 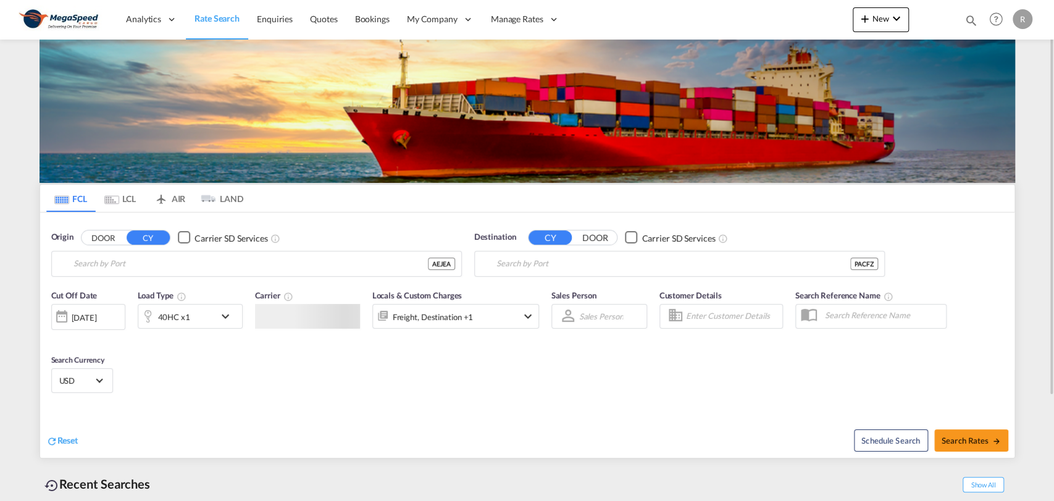 I want to click on span: Destination, so click(x=495, y=237).